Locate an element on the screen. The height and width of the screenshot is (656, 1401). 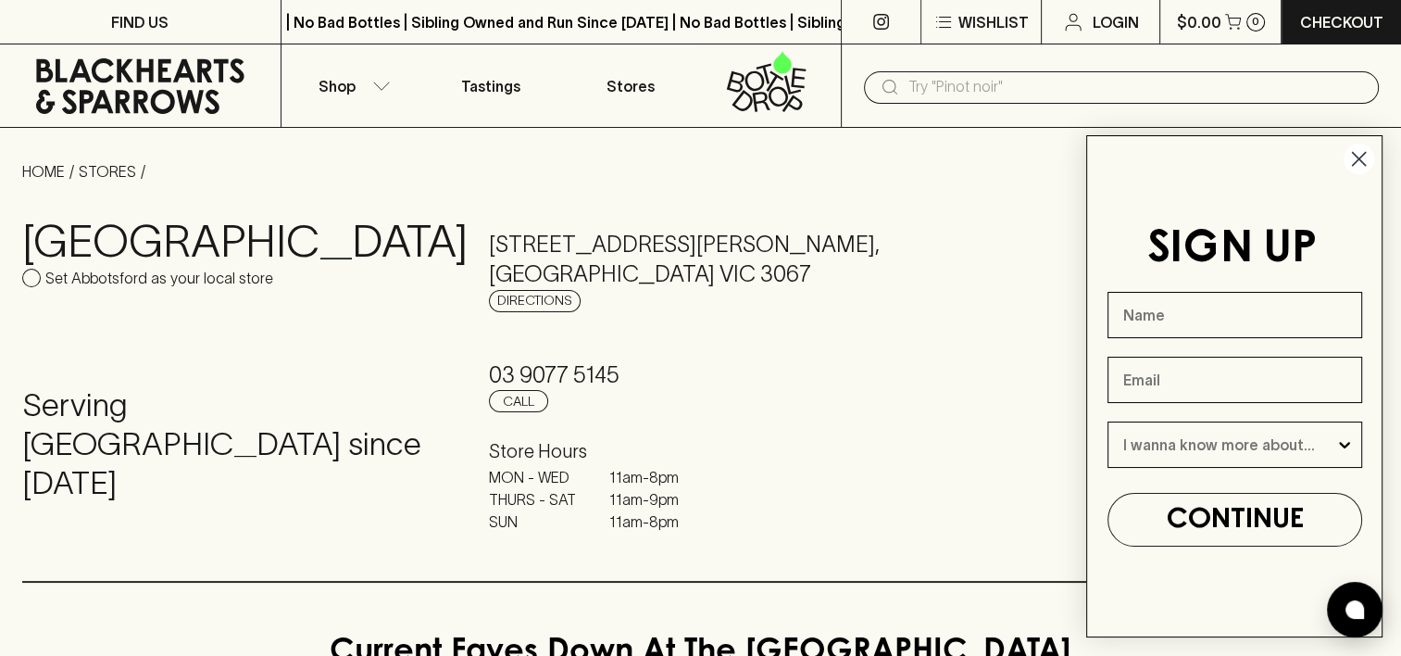
a: HOME is located at coordinates (44, 171).